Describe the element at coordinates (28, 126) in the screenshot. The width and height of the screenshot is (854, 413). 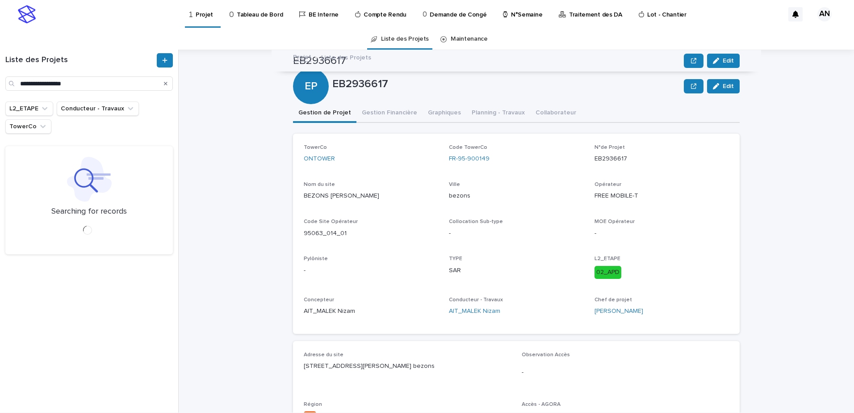
I see `button: TowerCo` at that location.